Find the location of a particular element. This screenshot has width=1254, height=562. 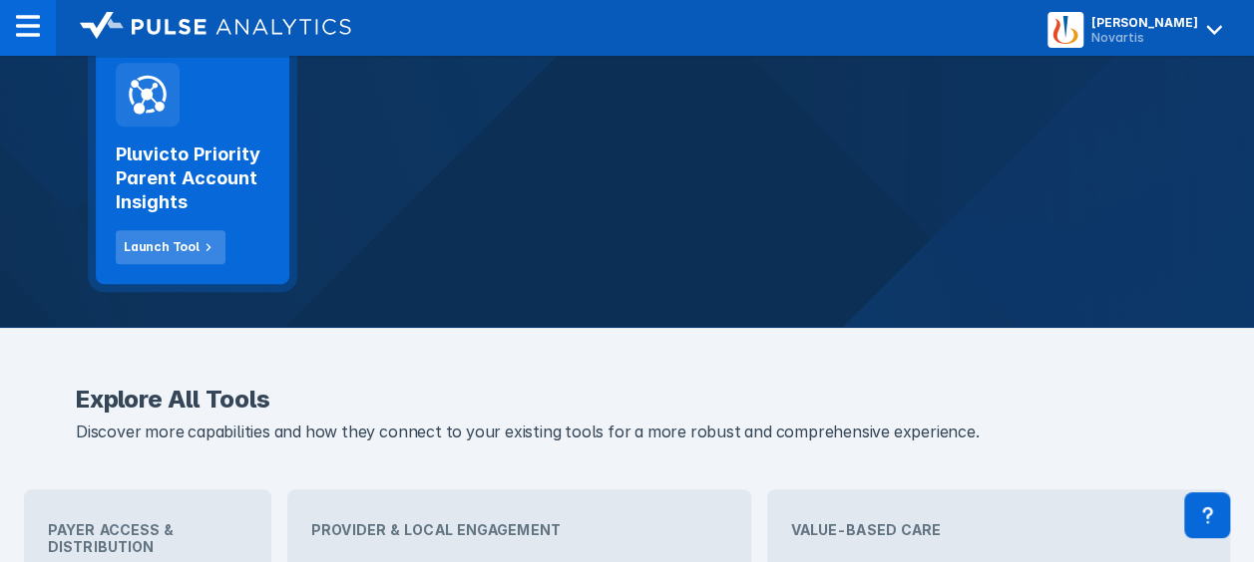

img: menu button is located at coordinates (1065, 30).